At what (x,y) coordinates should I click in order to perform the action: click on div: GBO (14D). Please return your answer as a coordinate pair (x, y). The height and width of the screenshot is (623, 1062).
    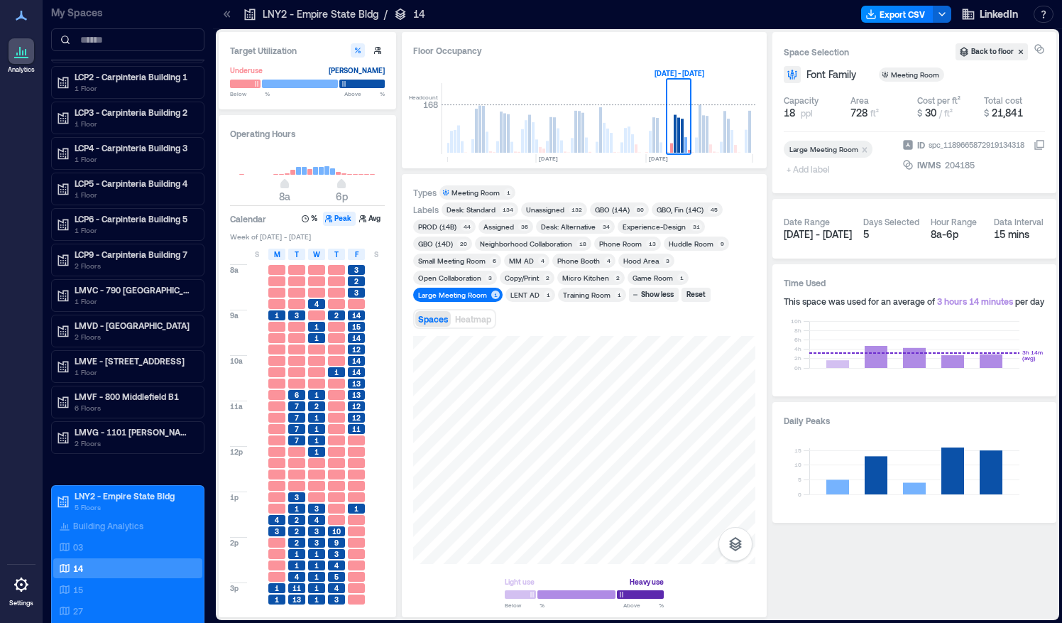
    Looking at the image, I should click on (435, 243).